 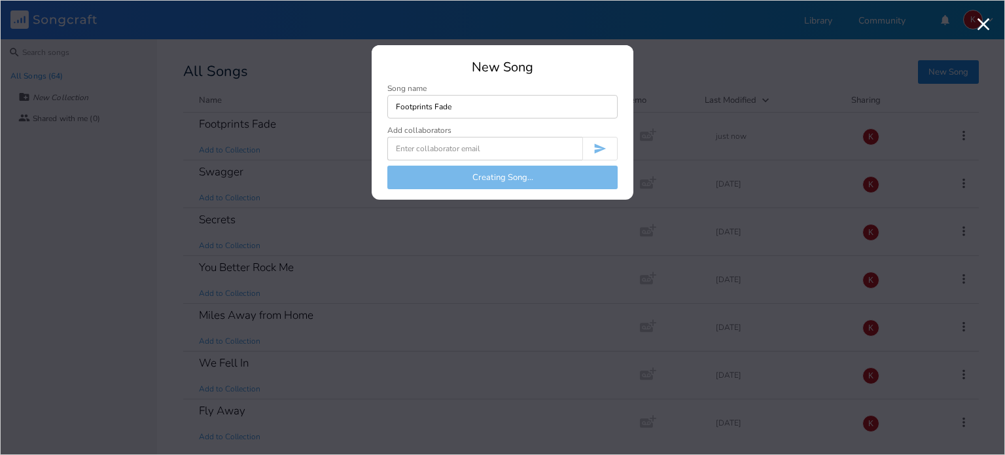 What do you see at coordinates (600, 148) in the screenshot?
I see `button: Invite` at bounding box center [600, 148].